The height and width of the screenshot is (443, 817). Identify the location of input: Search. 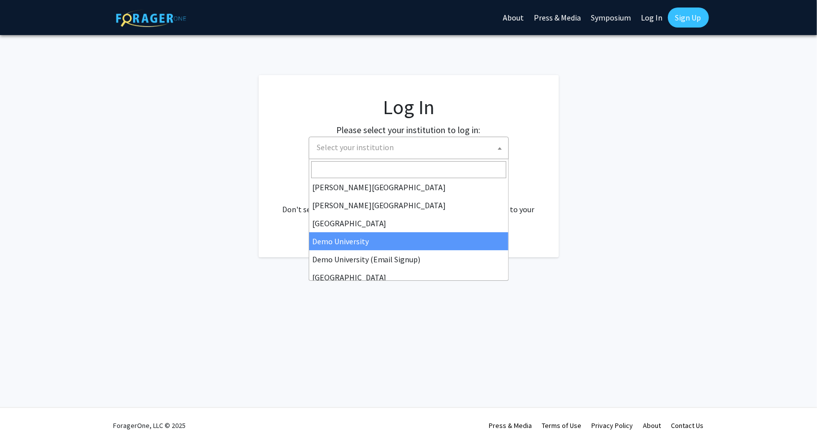
(409, 170).